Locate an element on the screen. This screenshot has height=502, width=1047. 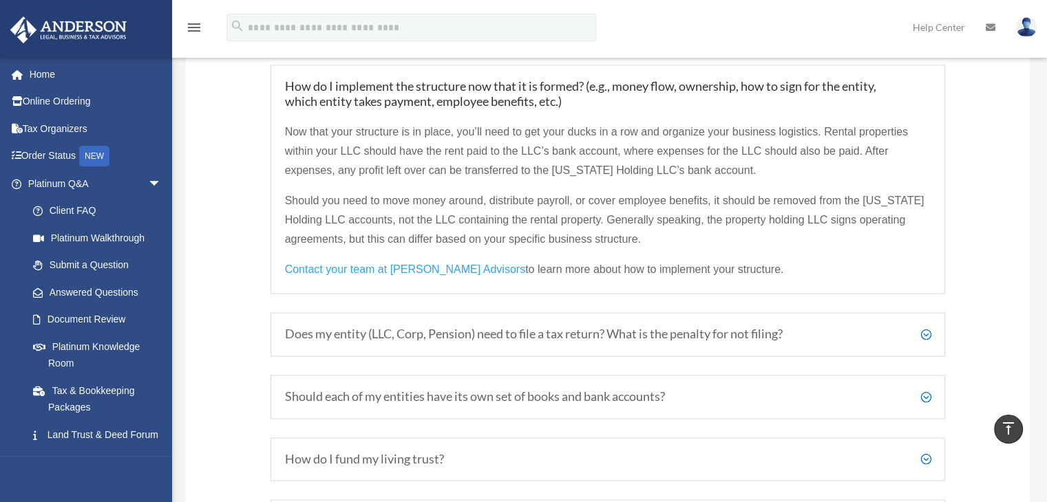
i: vertical_align_top is located at coordinates (1008, 429).